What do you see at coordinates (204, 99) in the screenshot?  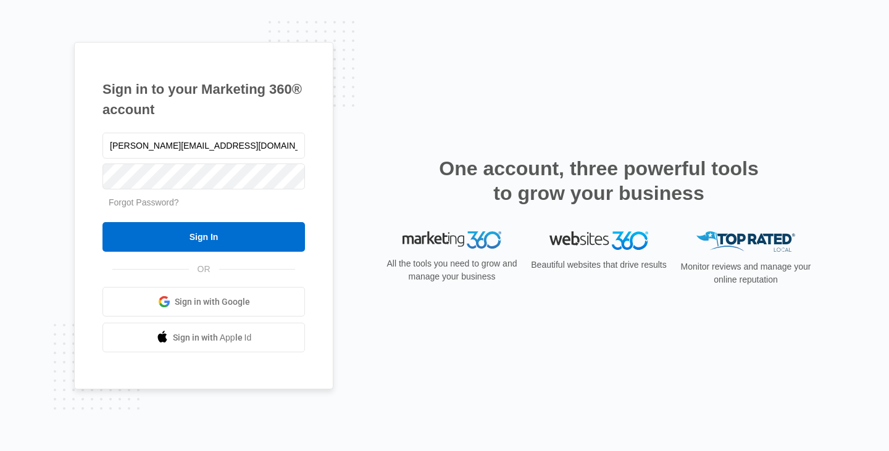 I see `h1: Sign in to your Marketing 360® account` at bounding box center [204, 99].